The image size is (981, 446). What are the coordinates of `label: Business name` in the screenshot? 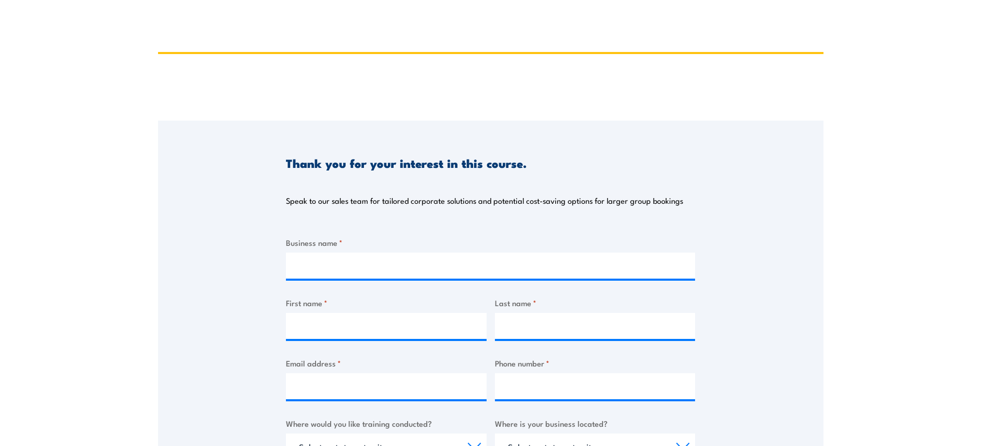 It's located at (490, 242).